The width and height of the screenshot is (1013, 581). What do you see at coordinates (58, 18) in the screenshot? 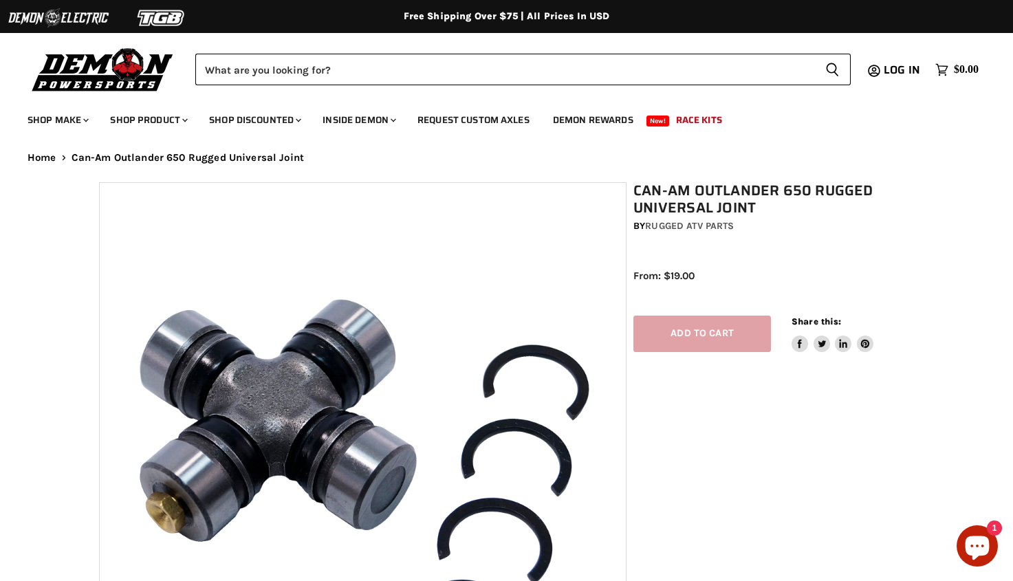
I see `img: Demon Electric Logo 2` at bounding box center [58, 18].